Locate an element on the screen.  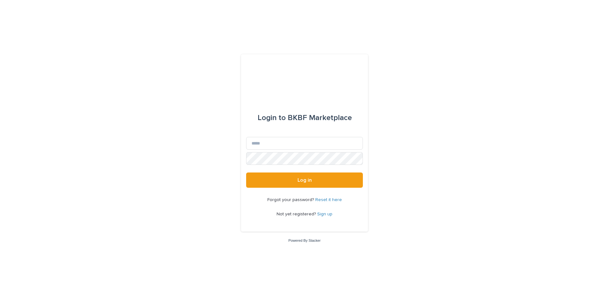
span: Login to is located at coordinates (272, 118).